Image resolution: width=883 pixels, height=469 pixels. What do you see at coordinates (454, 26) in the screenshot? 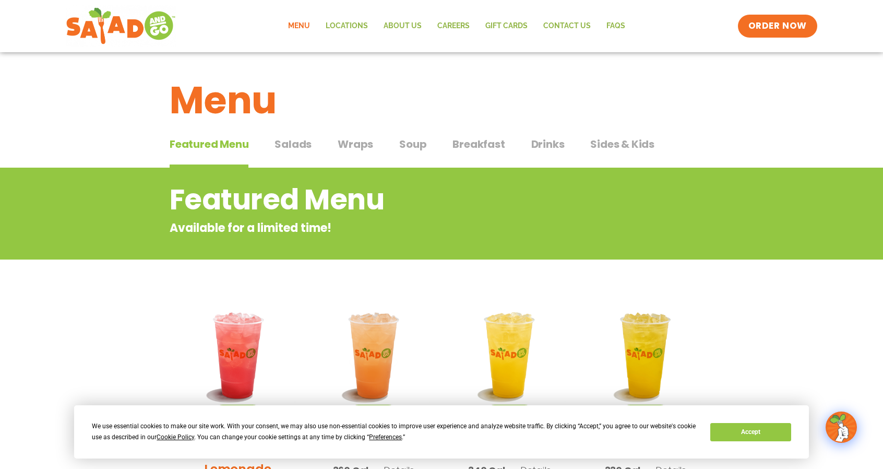
I see `a: Careers` at bounding box center [454, 26].